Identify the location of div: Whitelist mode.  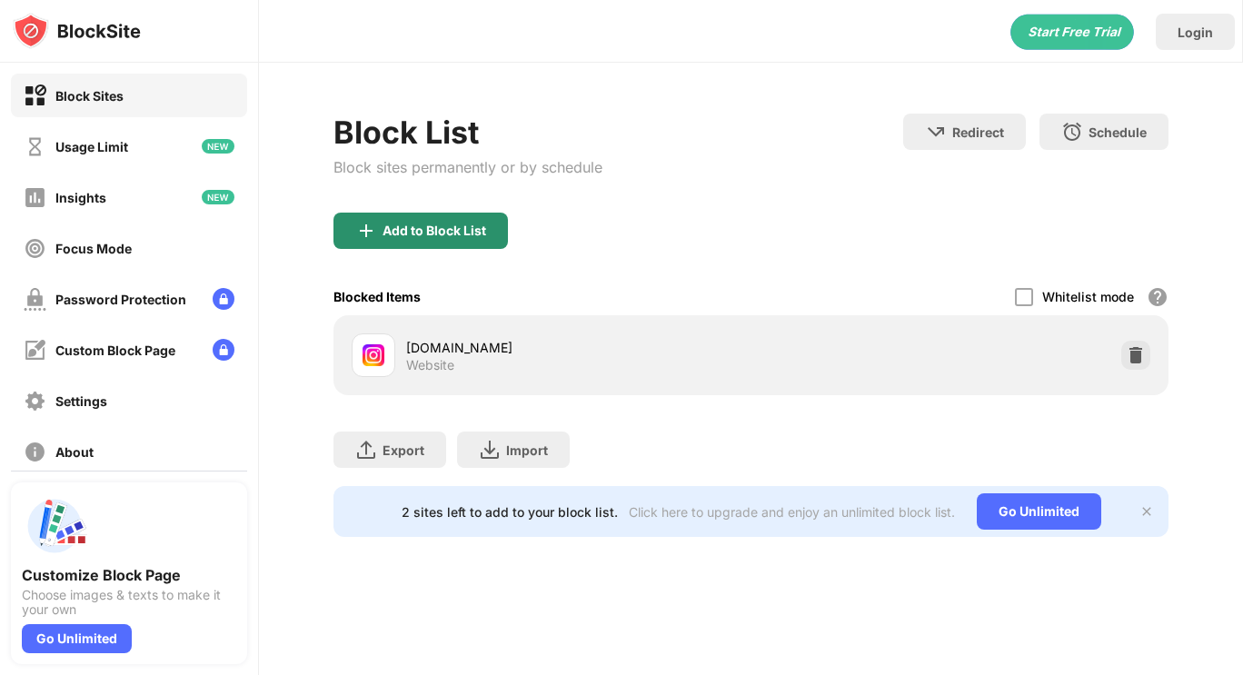
(1088, 296).